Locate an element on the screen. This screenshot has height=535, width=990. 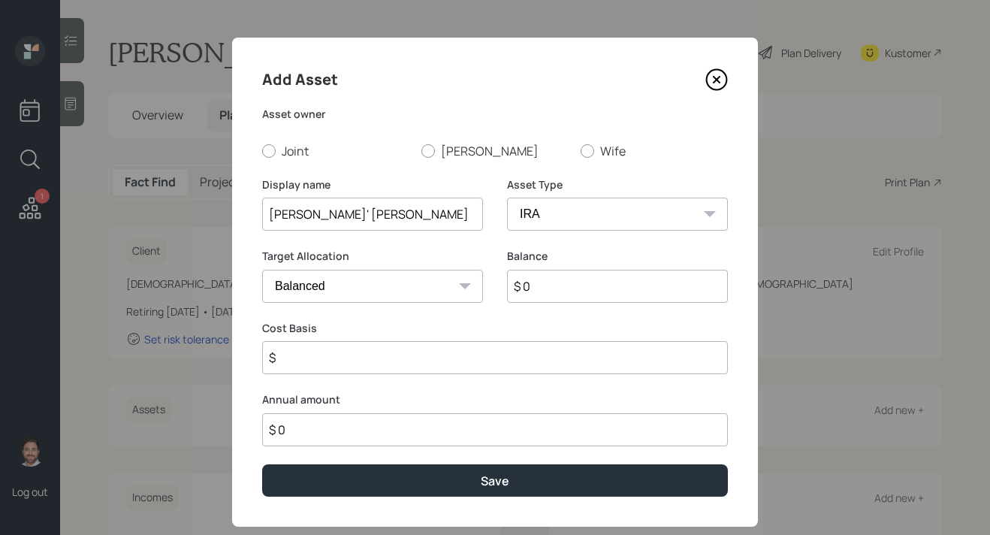
label: Display name is located at coordinates (372, 185).